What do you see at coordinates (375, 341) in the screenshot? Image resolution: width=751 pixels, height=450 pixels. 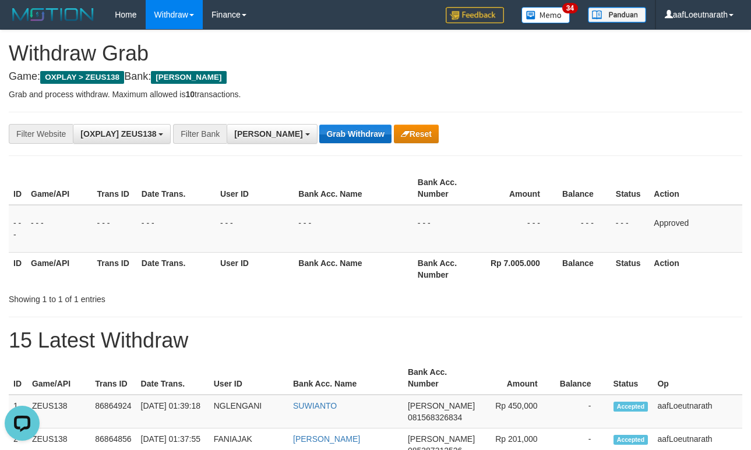 I see `h1: 15 Latest Withdraw` at bounding box center [375, 341].